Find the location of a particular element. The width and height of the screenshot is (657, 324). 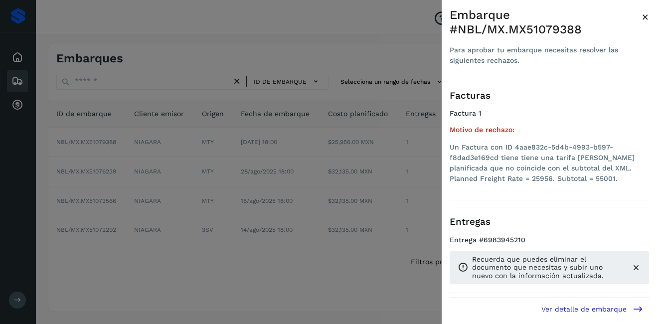

h3: Entregas is located at coordinates (549, 222).